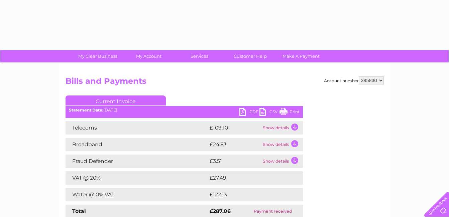 Image resolution: width=449 pixels, height=217 pixels. Describe the element at coordinates (234, 161) in the screenshot. I see `td: £3.51` at that location.